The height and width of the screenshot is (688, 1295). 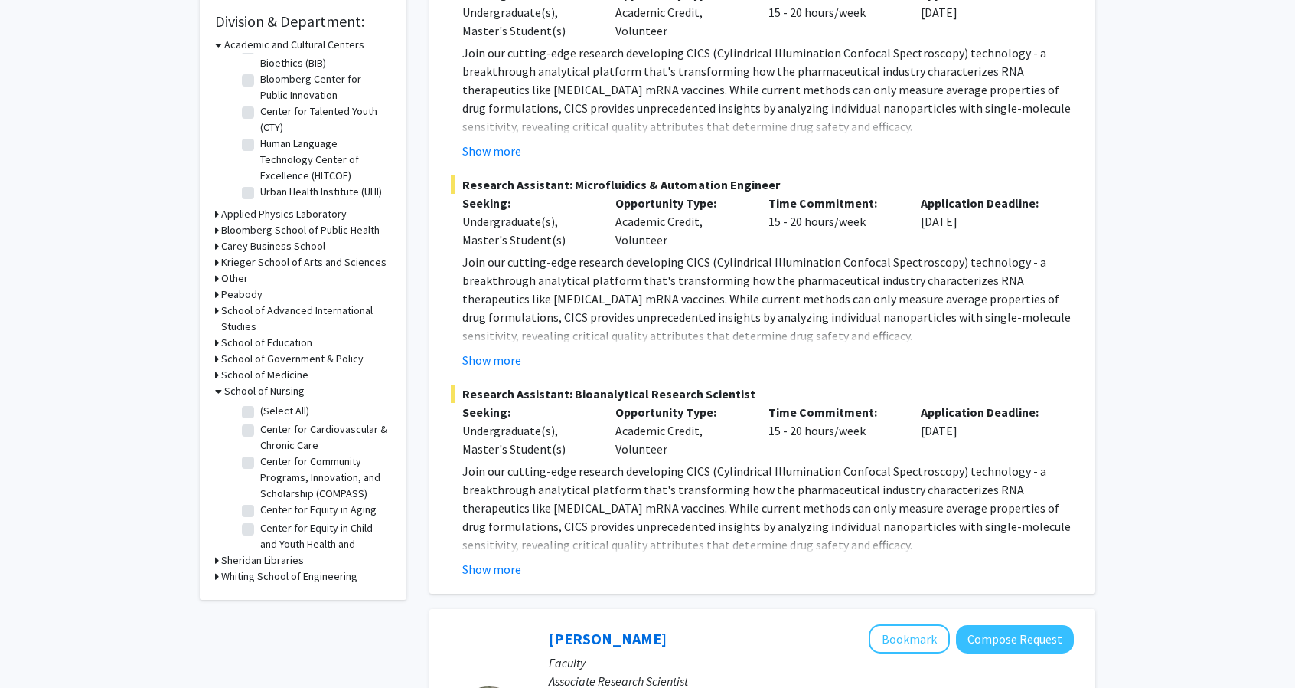 What do you see at coordinates (324, 87) in the screenshot?
I see `label: Bloomberg Center for Public Innovation` at bounding box center [324, 87].